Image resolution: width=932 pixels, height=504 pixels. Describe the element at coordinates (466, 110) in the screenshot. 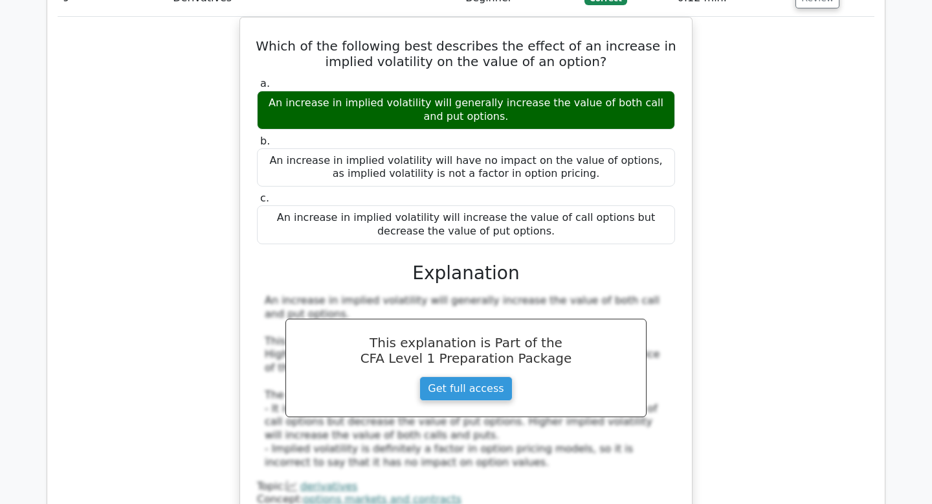

I see `div: An increase in implied volatility will generally increase the value of both call and put options.` at that location.